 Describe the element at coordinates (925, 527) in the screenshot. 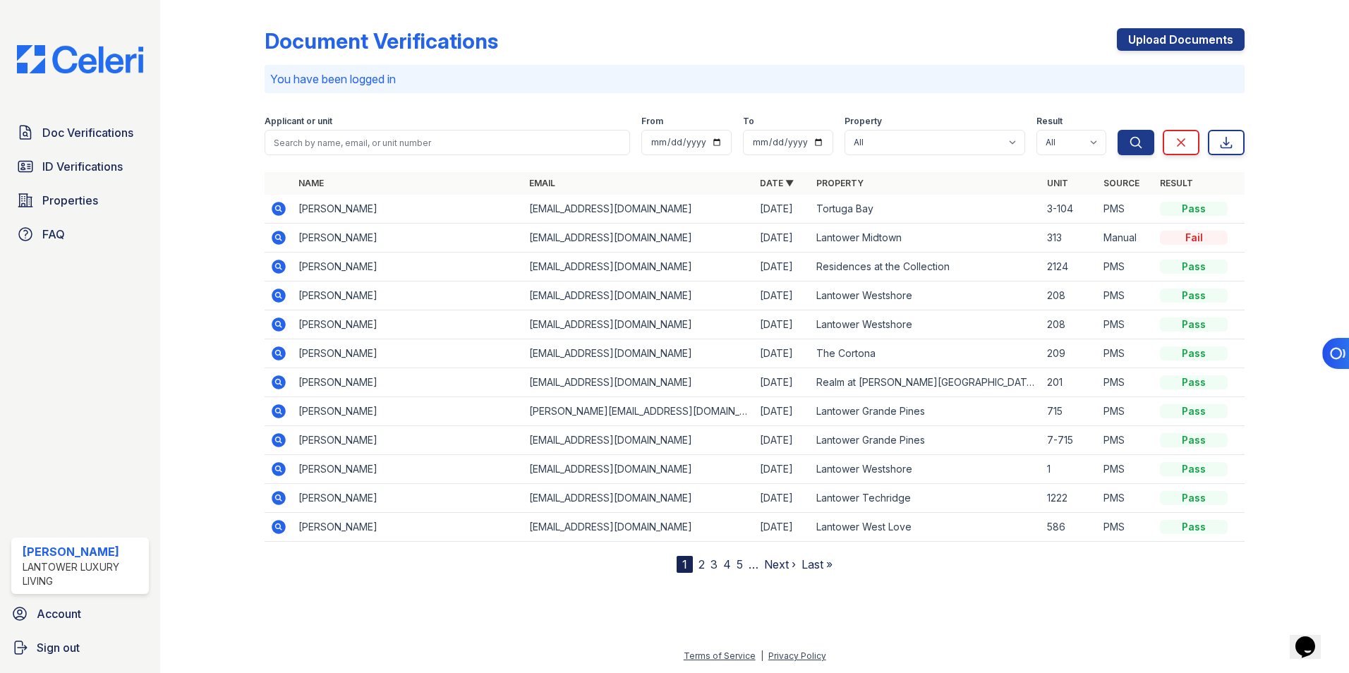

I see `td: Lantower West Love` at that location.